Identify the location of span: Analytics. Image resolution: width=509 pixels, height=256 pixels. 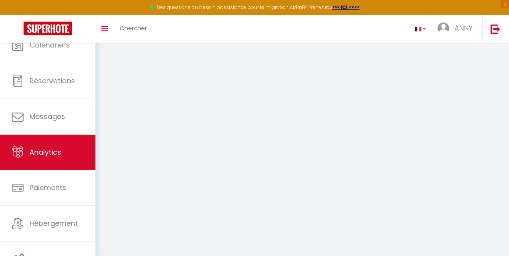
(45, 152).